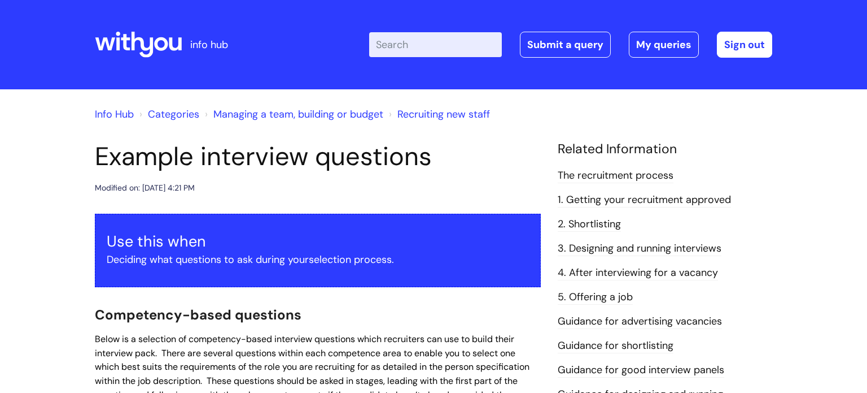  Describe the element at coordinates (616, 346) in the screenshot. I see `a: Guidance for shortlisting` at that location.